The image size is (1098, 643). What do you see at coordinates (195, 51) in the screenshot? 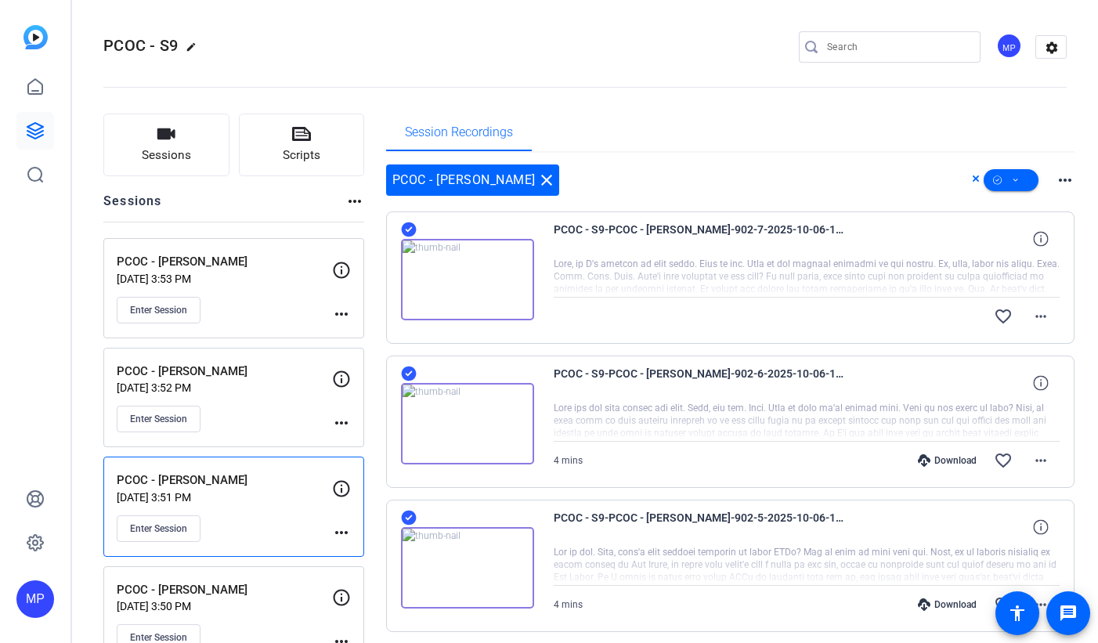
I see `mat-icon: edit` at bounding box center [195, 51].